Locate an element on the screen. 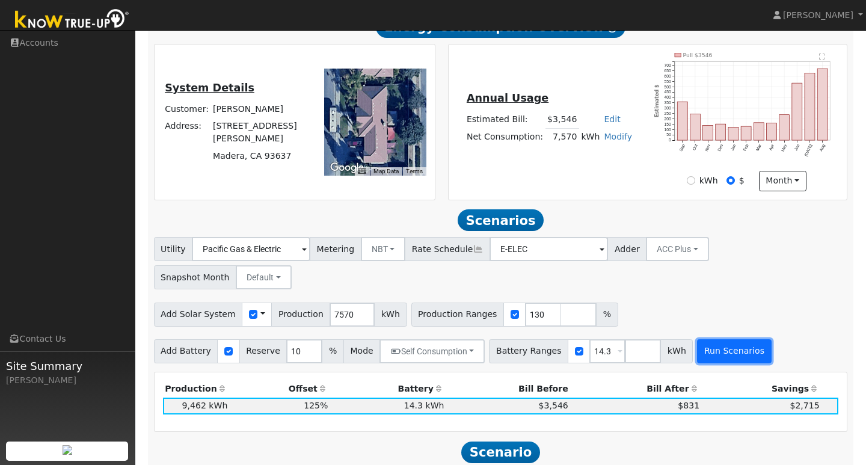  input: Select a Utility is located at coordinates (251, 249).